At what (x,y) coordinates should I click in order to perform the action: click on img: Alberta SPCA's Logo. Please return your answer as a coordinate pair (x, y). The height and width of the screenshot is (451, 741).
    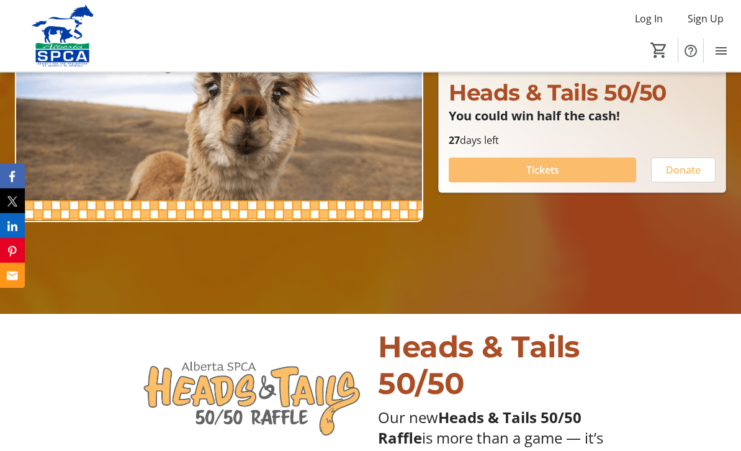
    Looking at the image, I should click on (63, 36).